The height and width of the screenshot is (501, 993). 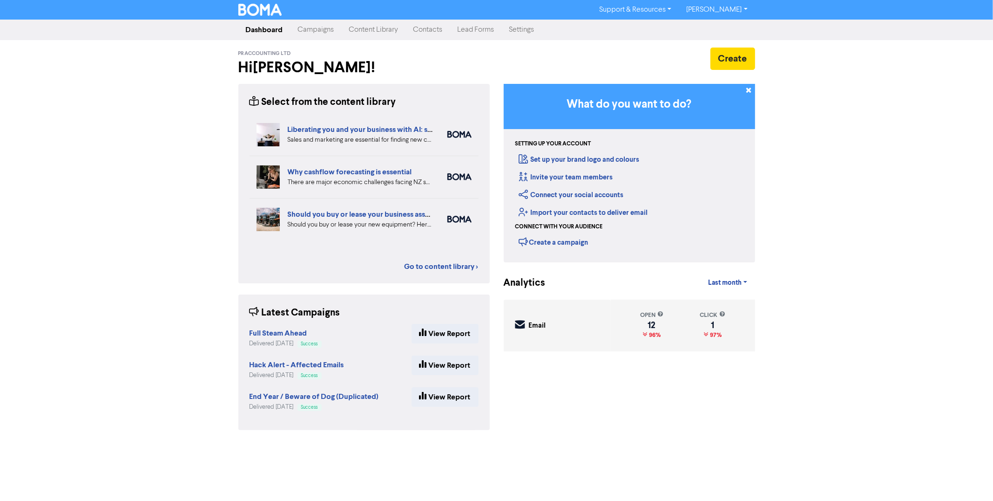 What do you see at coordinates (566, 177) in the screenshot?
I see `a: Invite your team members` at bounding box center [566, 177].